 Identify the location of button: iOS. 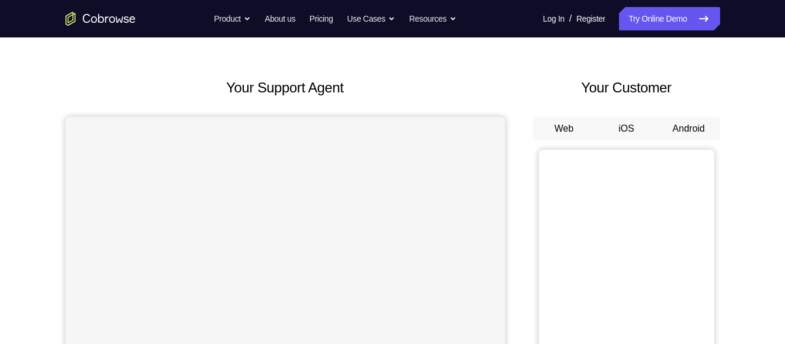
(626, 129).